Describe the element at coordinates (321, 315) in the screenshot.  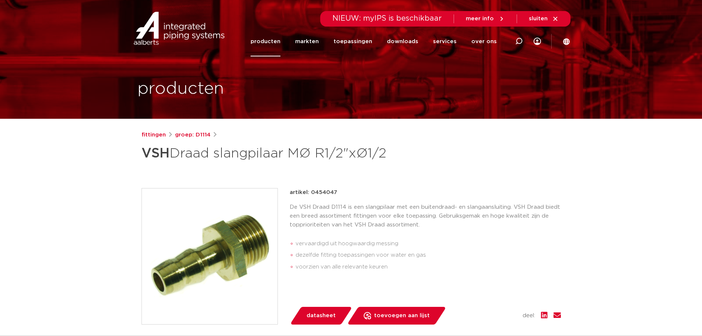
I see `a: datasheet` at that location.